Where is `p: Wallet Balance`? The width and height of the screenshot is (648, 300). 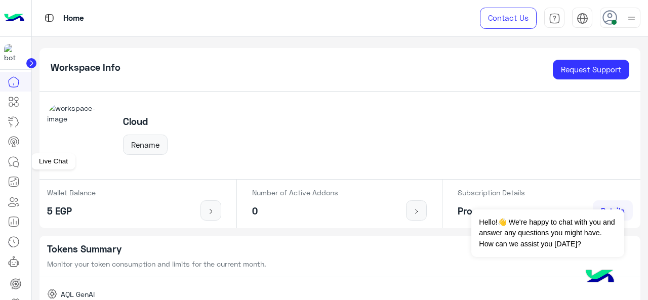
p: Wallet Balance is located at coordinates (71, 192).